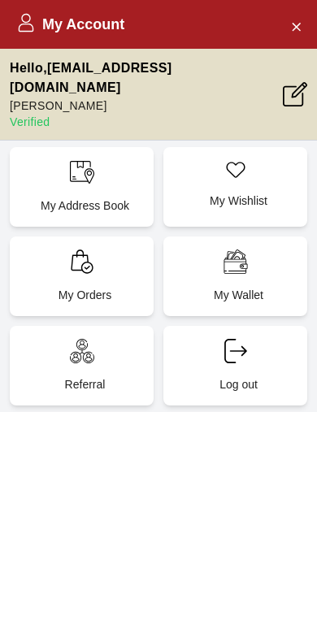 This screenshot has width=317, height=620. Describe the element at coordinates (238, 384) in the screenshot. I see `p: Log out` at that location.